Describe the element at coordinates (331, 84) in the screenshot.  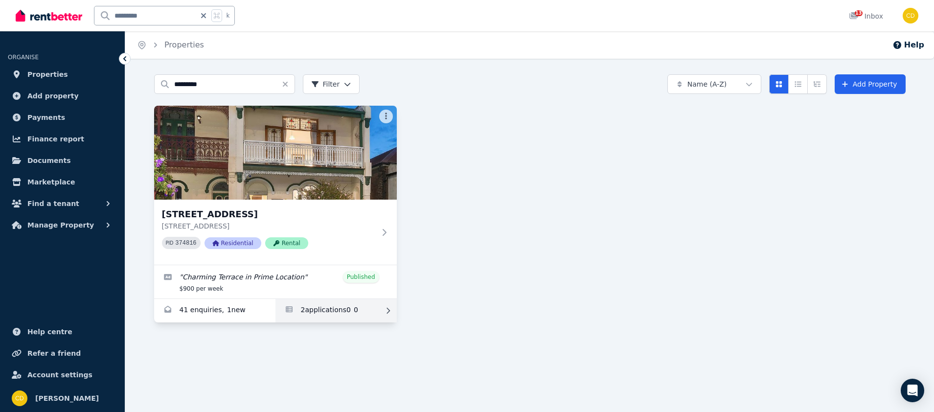
I see `button: Filter` at that location.